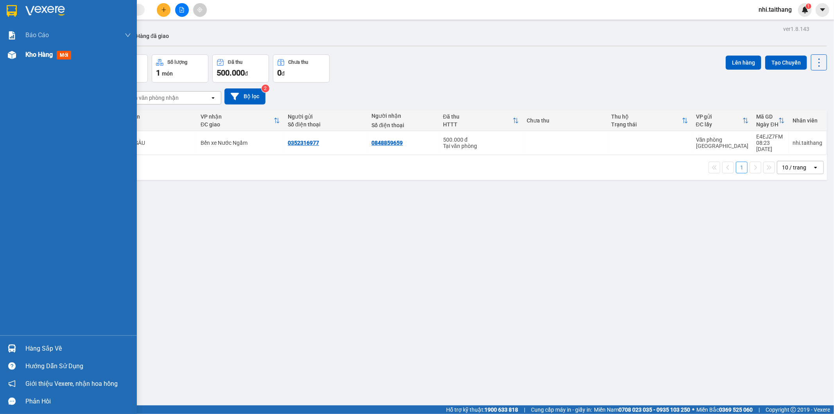 Image resolution: width=834 pixels, height=414 pixels. Describe the element at coordinates (301, 68) in the screenshot. I see `button: Chưa thu0đ` at that location.